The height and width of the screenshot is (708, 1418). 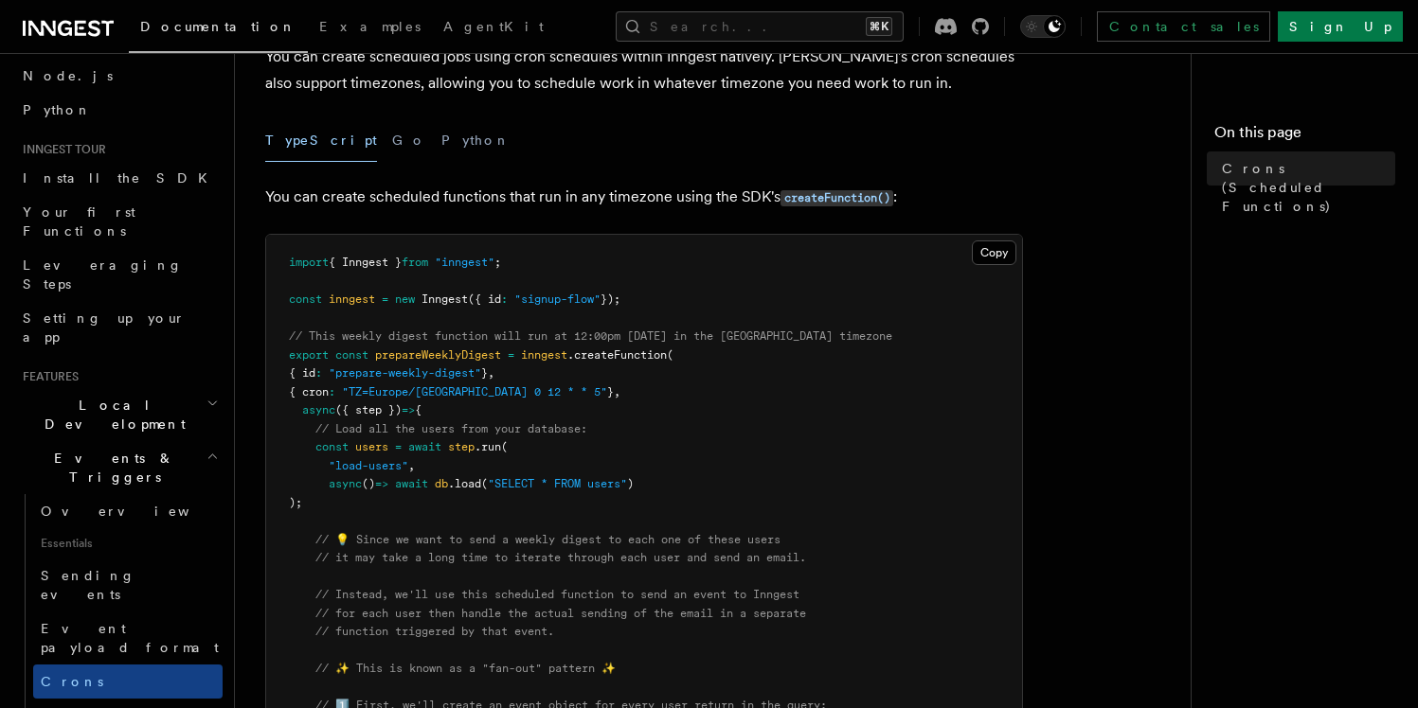 What do you see at coordinates (437, 355) in the screenshot?
I see `span: prepareWeeklyDigest` at bounding box center [437, 355].